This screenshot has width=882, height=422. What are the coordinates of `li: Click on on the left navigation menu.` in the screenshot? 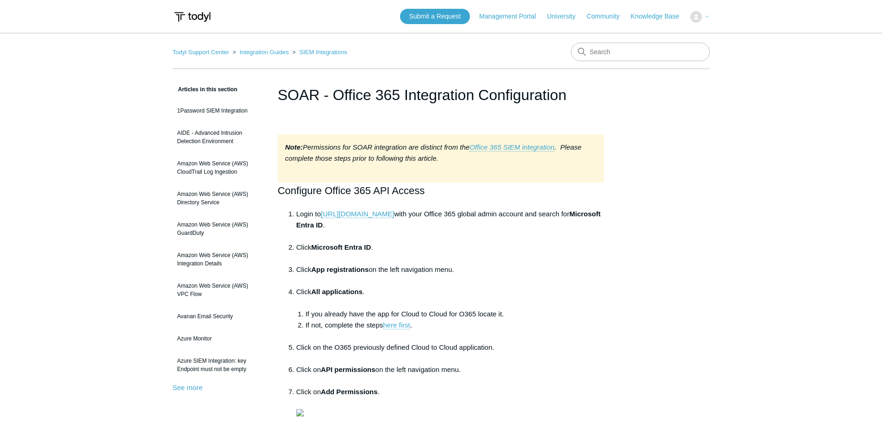 It's located at (451, 375).